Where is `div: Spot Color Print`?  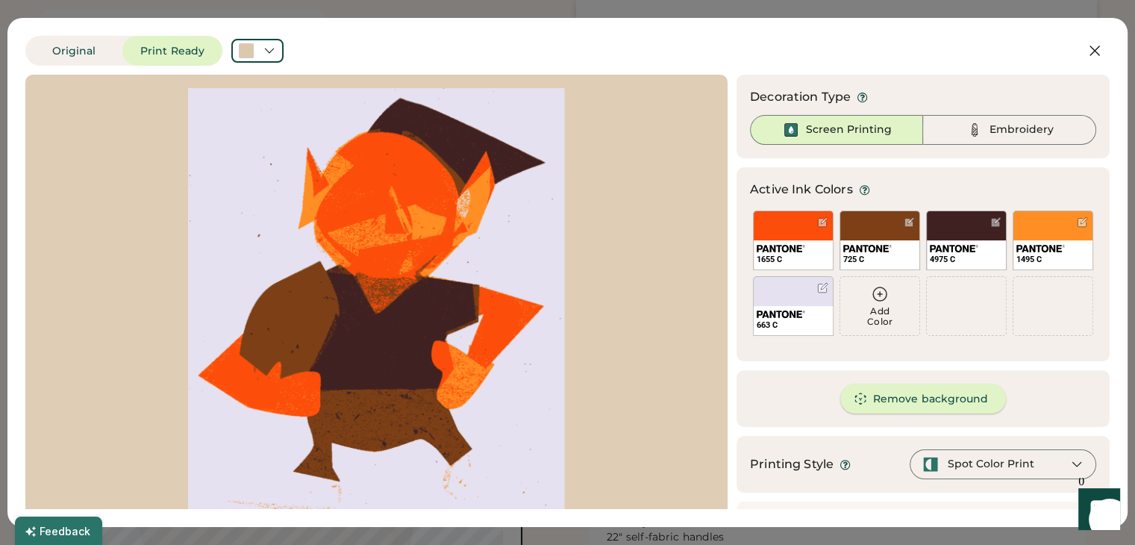
div: Spot Color Print is located at coordinates (991, 464).